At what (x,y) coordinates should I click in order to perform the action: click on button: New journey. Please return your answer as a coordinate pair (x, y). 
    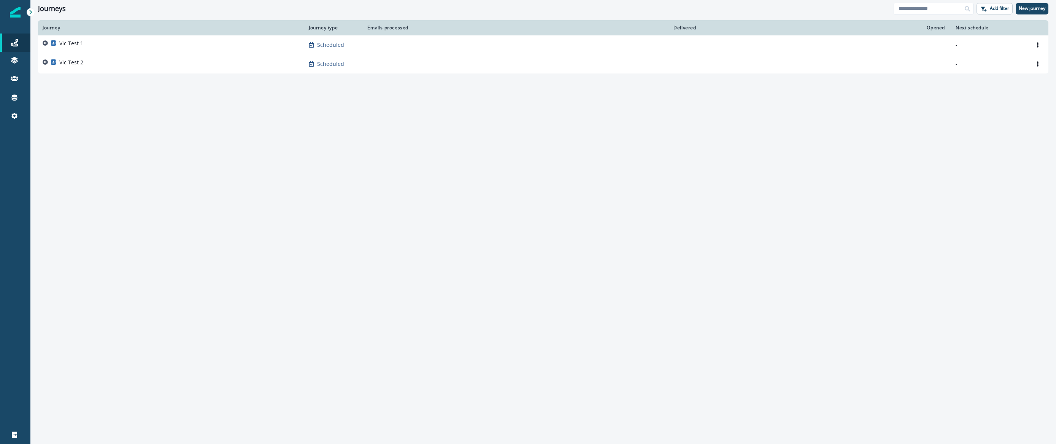
    Looking at the image, I should click on (1032, 9).